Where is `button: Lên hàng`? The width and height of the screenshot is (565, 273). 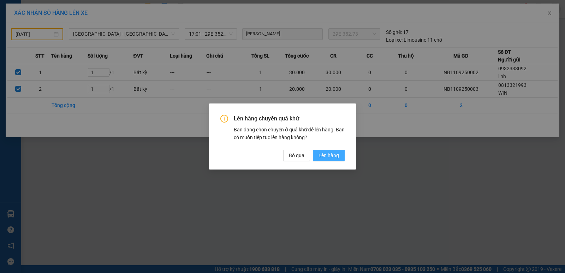 button: Lên hàng is located at coordinates (329, 155).